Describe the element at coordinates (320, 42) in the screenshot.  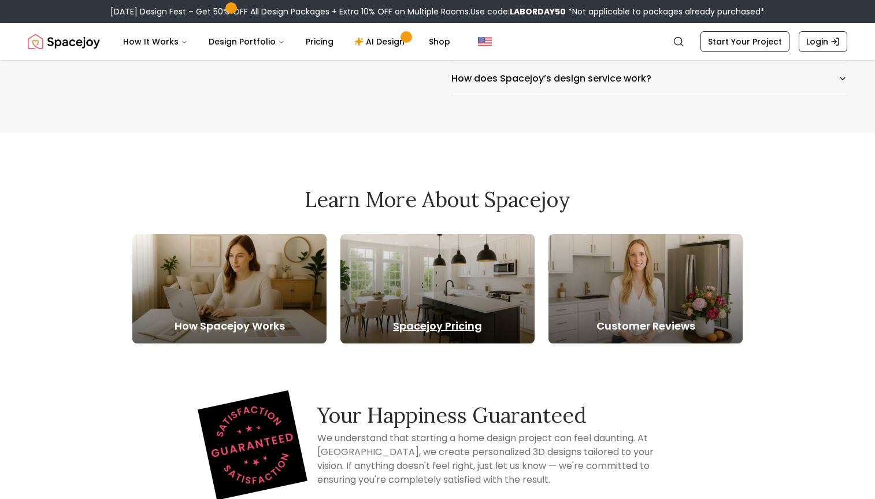
I see `a: Pricing` at that location.